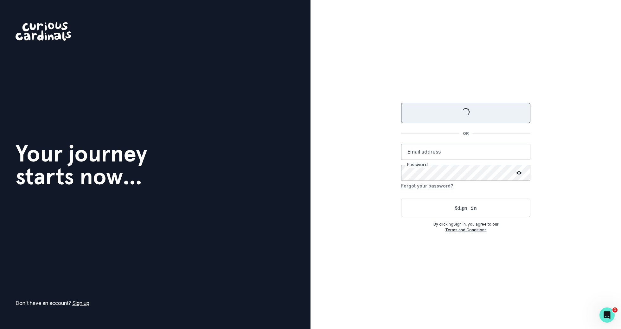  What do you see at coordinates (615, 310) in the screenshot?
I see `span: 1` at bounding box center [615, 310].